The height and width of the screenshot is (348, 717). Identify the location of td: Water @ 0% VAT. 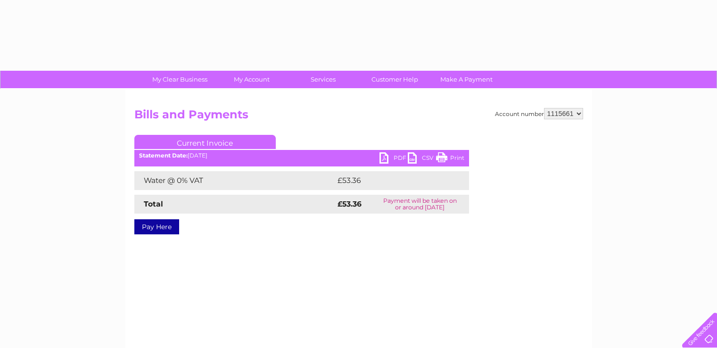
(235, 181).